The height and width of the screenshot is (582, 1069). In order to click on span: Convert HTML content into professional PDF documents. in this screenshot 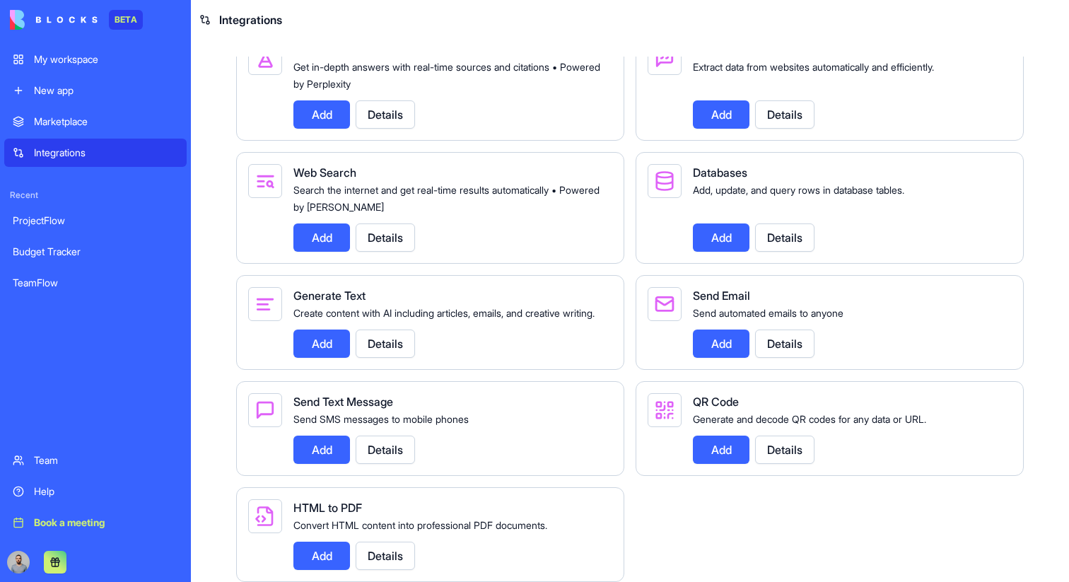, I will do `click(420, 524)`.